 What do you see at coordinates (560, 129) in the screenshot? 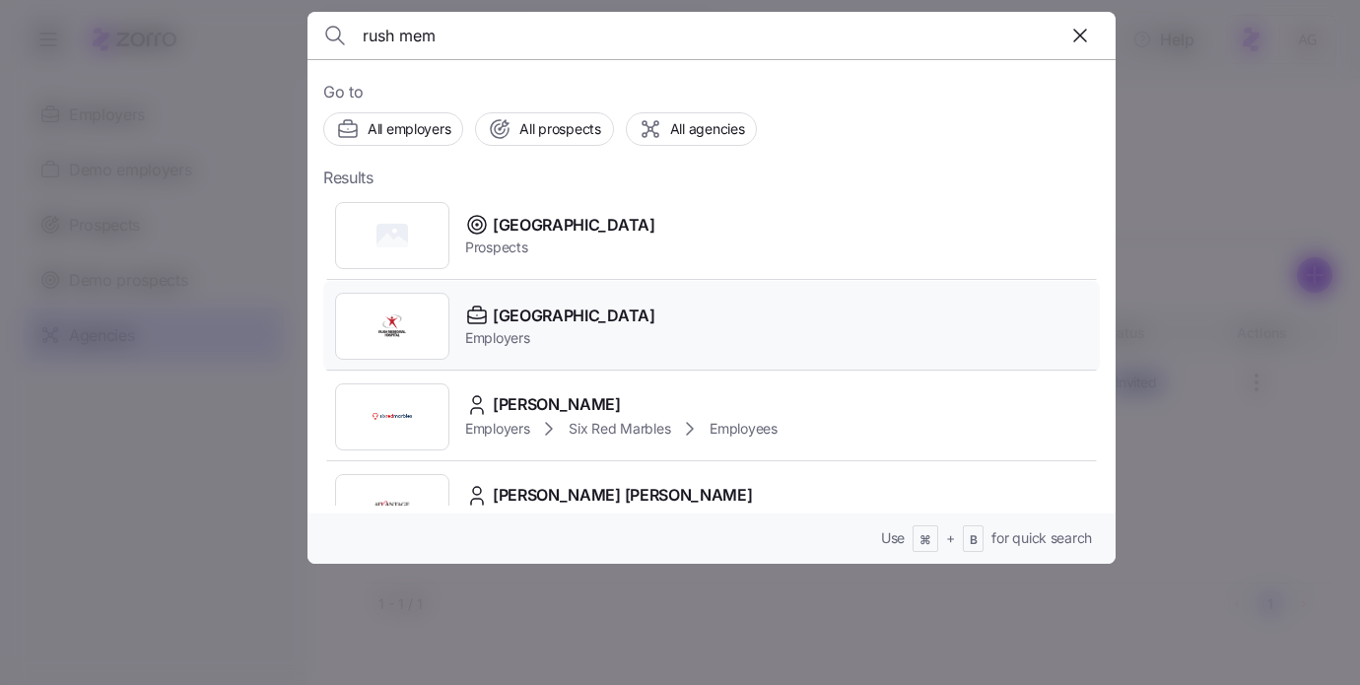
I see `span: All prospects` at bounding box center [560, 129].